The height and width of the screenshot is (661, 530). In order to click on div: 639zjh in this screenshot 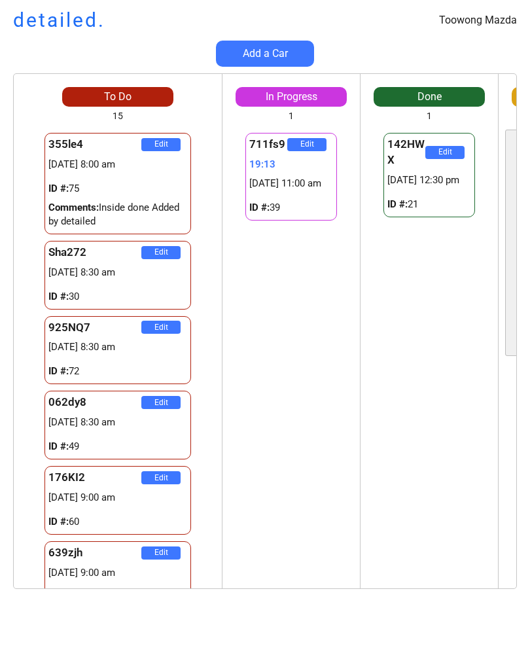, I will do `click(95, 553)`.